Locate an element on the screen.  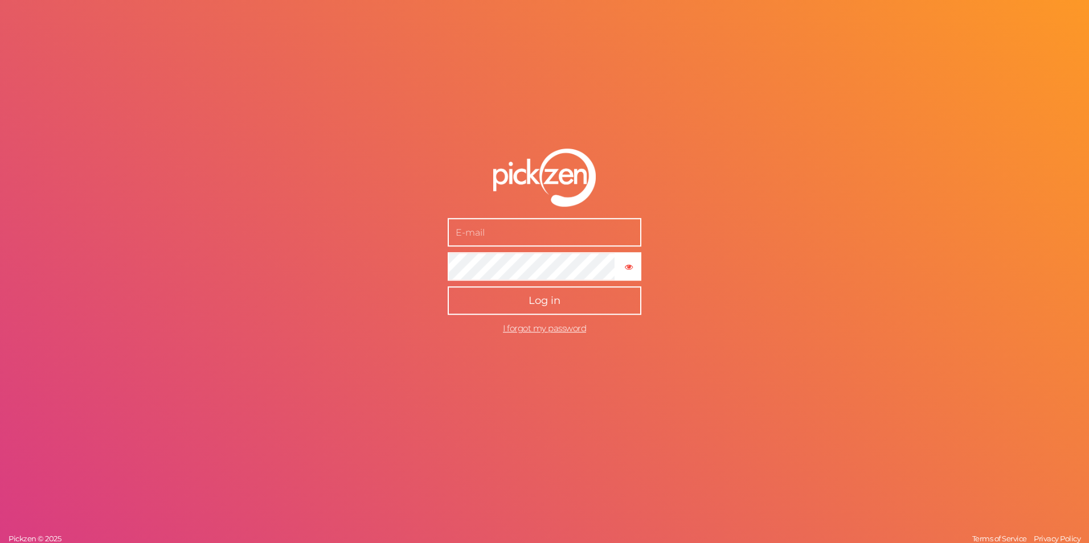
input: E-mail is located at coordinates (545, 232).